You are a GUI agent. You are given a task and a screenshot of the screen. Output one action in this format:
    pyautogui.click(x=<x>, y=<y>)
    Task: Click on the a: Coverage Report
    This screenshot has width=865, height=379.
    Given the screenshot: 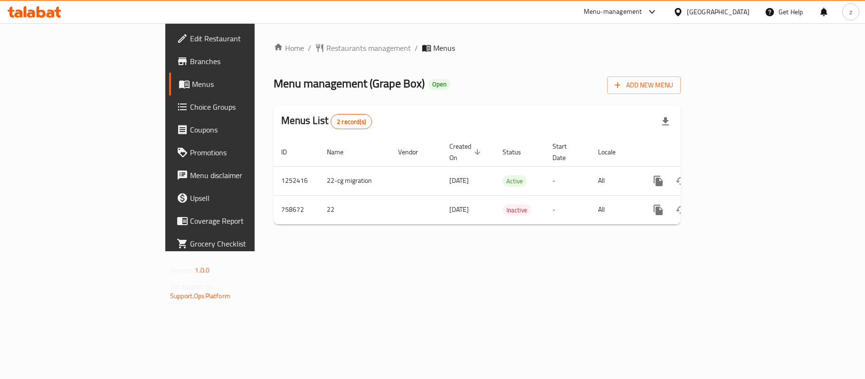 What is the action you would take?
    pyautogui.click(x=240, y=221)
    